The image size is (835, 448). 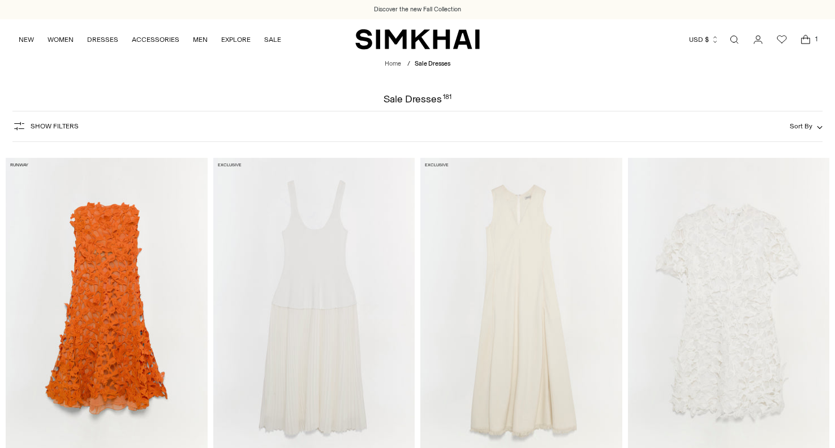 I want to click on button: Sort By, so click(x=806, y=126).